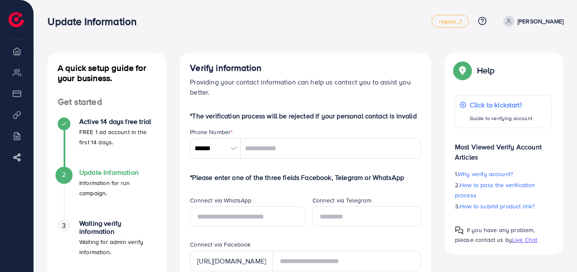 The height and width of the screenshot is (272, 577). I want to click on li: Active 14 days free trial, so click(107, 143).